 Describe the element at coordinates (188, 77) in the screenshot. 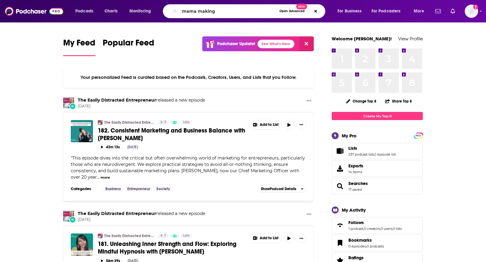

I see `div: Your personalized Feed is curated based on the Podcasts, Creators, Users, and Lists that you Follow.` at that location.